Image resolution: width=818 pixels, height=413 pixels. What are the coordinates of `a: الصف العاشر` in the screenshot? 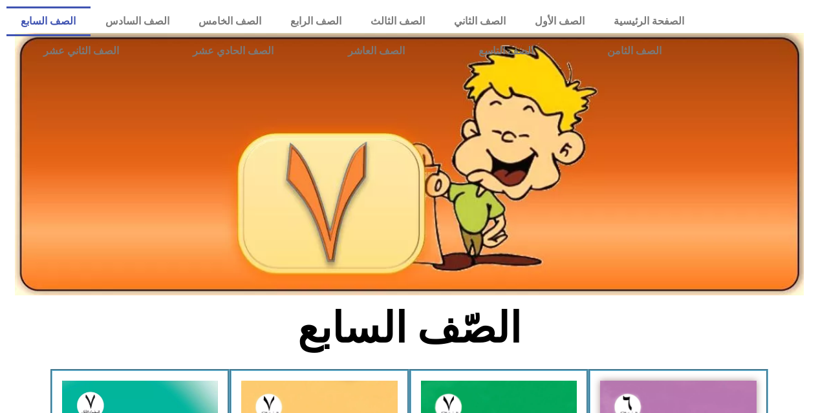 It's located at (376, 51).